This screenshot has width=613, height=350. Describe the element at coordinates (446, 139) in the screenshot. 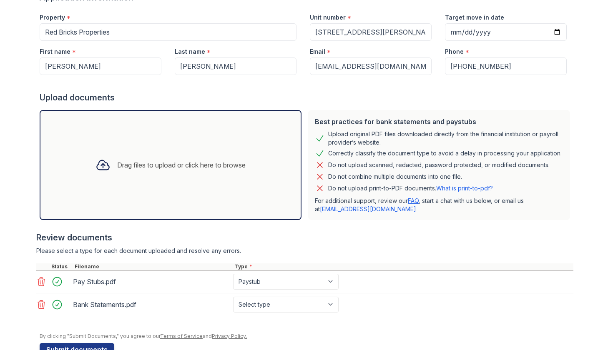

I see `div: Upload original PDF files downloaded directly from the financial institution or payroll provider’...` at that location.